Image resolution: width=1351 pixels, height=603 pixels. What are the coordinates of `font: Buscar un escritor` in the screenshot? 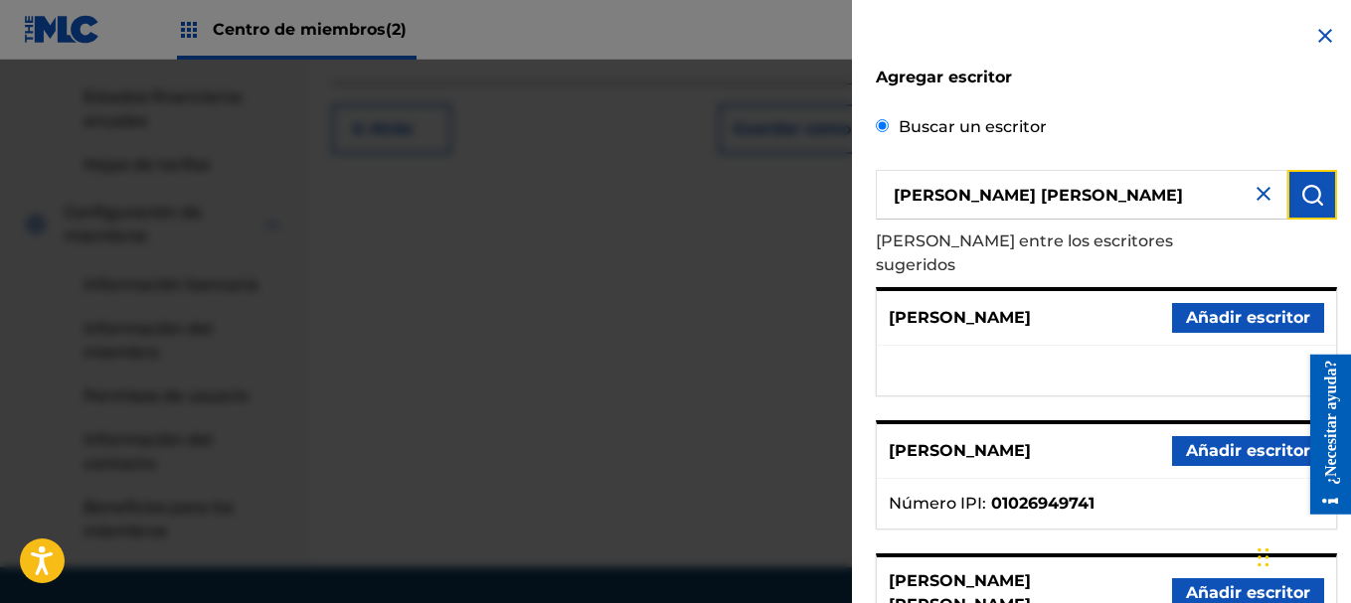 It's located at (972, 126).